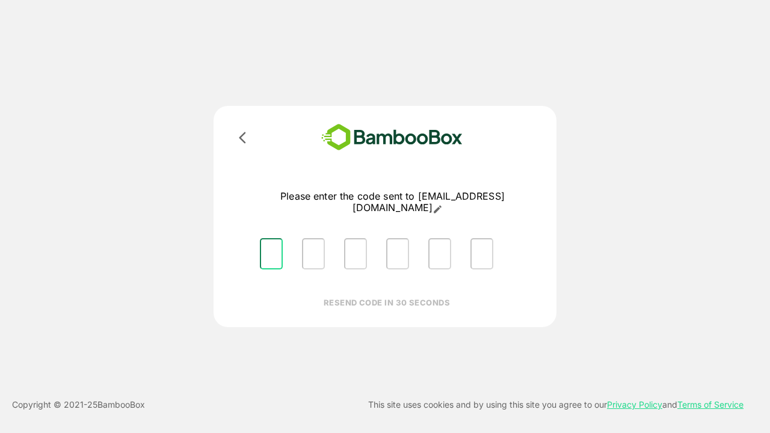 This screenshot has width=770, height=433. What do you see at coordinates (78, 405) in the screenshot?
I see `p: Copyright © 2021- 25 BambooBox` at bounding box center [78, 405].